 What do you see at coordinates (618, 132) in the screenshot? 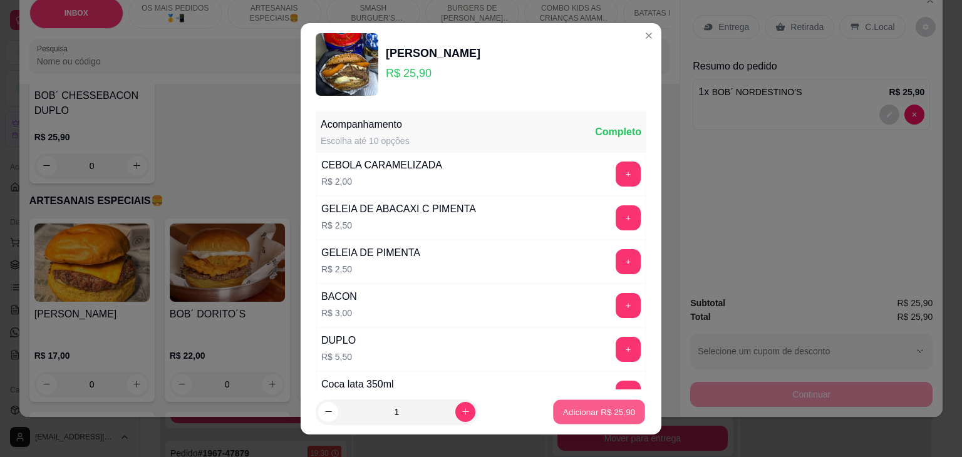
I see `div: Completo` at bounding box center [618, 132].